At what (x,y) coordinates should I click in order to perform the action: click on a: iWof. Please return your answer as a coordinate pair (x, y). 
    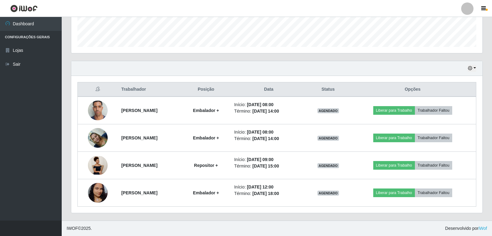
    Looking at the image, I should click on (483, 228).